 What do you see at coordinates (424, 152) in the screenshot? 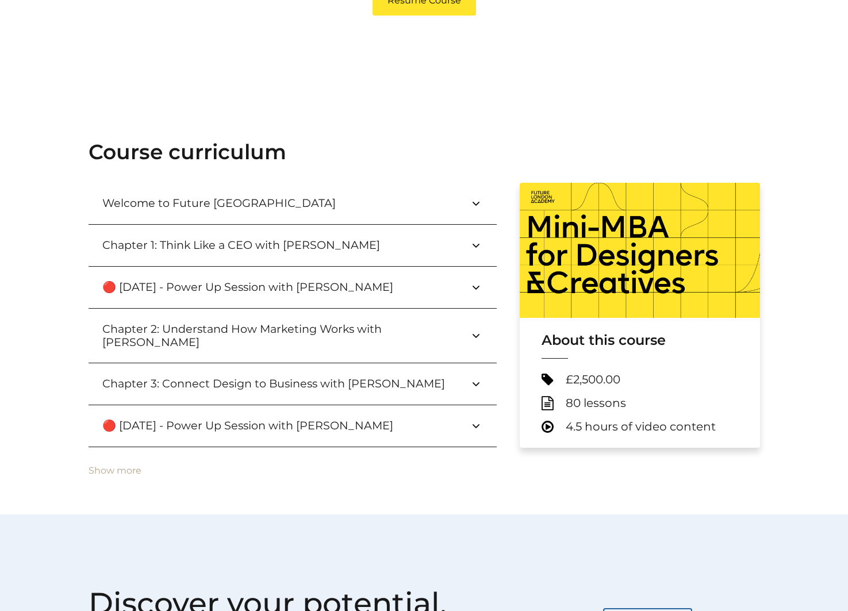
I see `h2: Course curriculum` at bounding box center [424, 152].